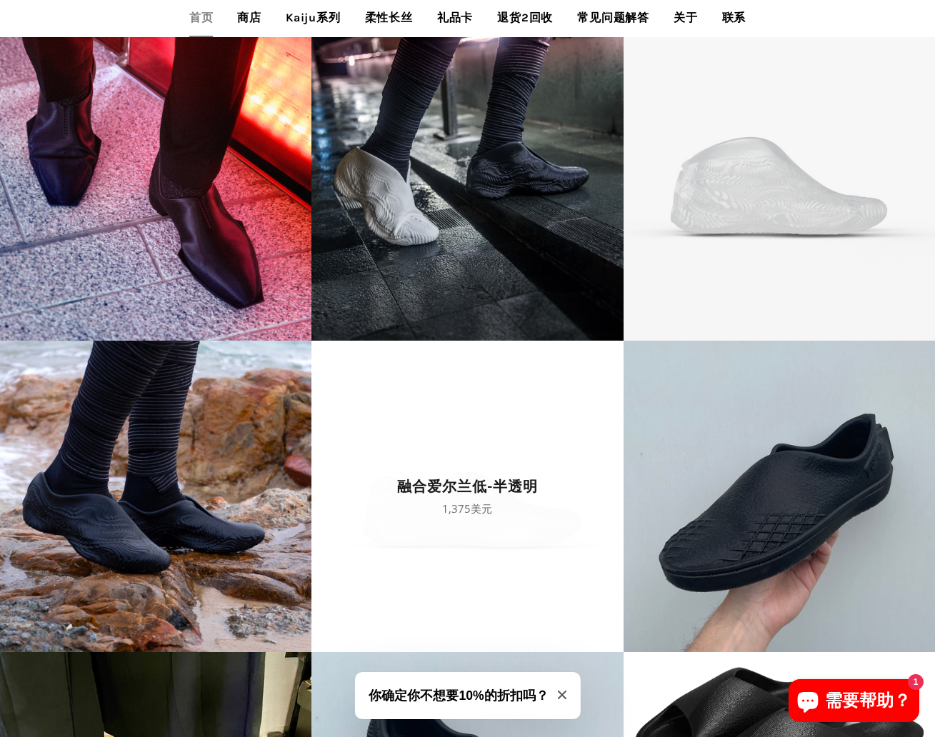 This screenshot has height=737, width=935. Describe the element at coordinates (854, 702) in the screenshot. I see `inbox-online-store-chat: Shopify在线商店聊天` at that location.